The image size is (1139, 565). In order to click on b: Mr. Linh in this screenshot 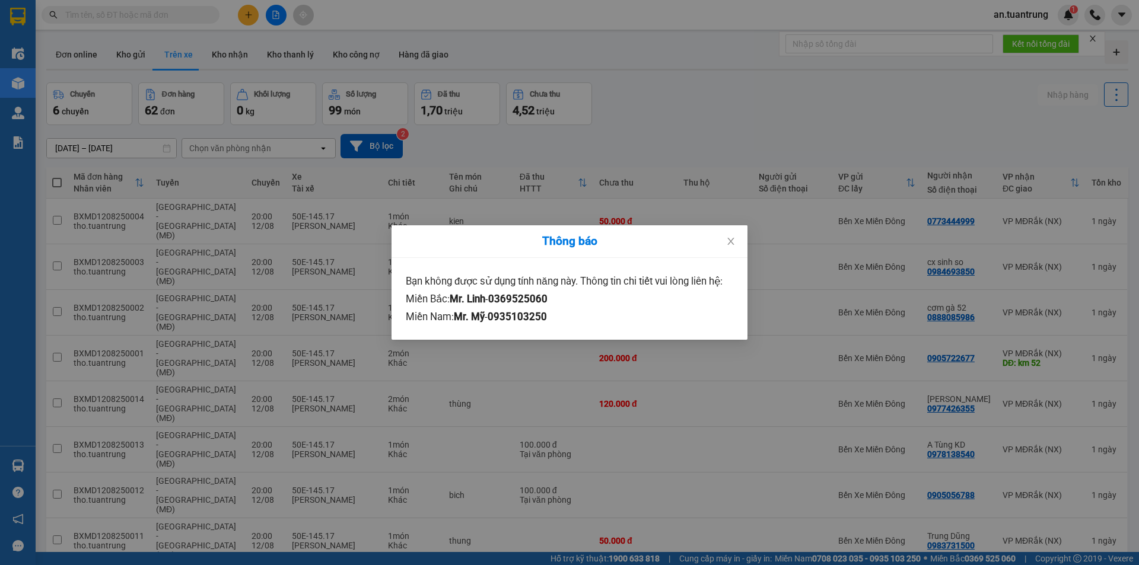, I will do `click(467, 299)`.